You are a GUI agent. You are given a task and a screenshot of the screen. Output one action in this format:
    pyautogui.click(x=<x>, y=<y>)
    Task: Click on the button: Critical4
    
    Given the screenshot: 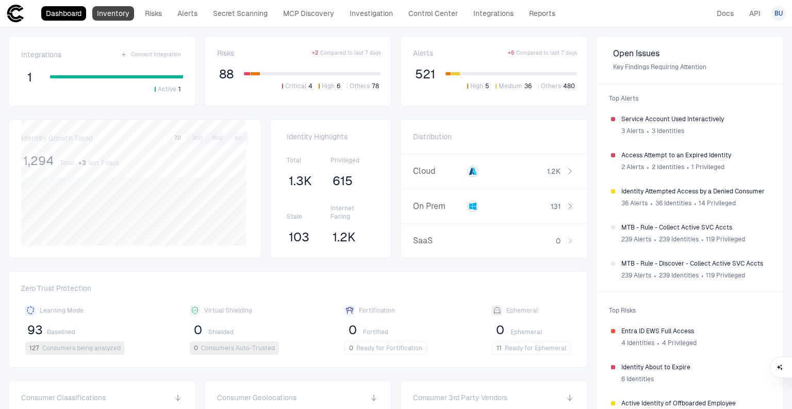 What is the action you would take?
    pyautogui.click(x=297, y=86)
    